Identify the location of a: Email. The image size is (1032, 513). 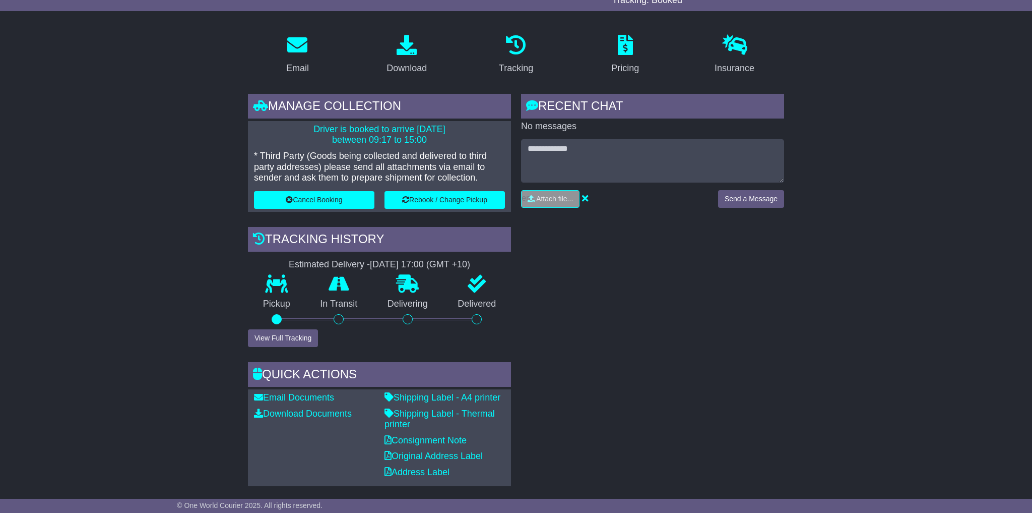
(297, 55).